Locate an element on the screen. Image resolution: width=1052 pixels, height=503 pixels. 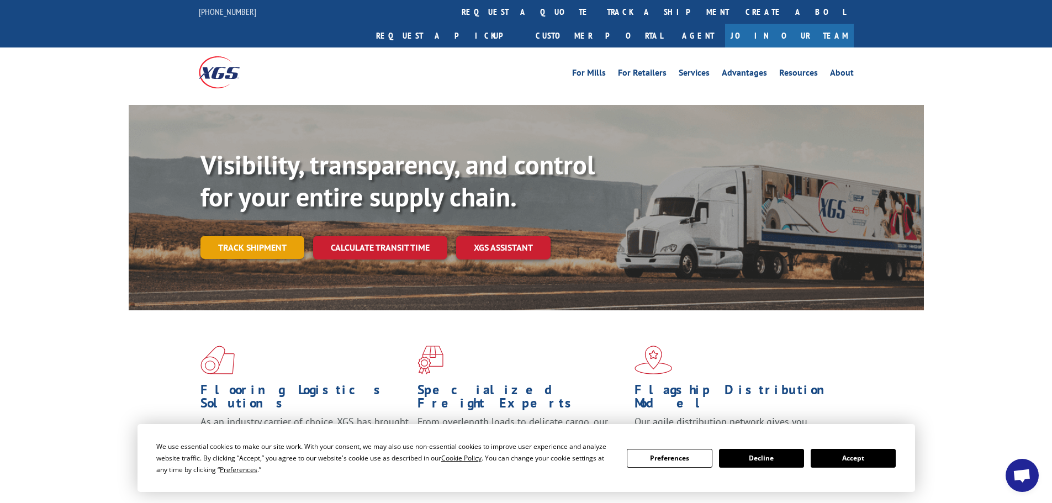
div: Open chat is located at coordinates (1022, 475).